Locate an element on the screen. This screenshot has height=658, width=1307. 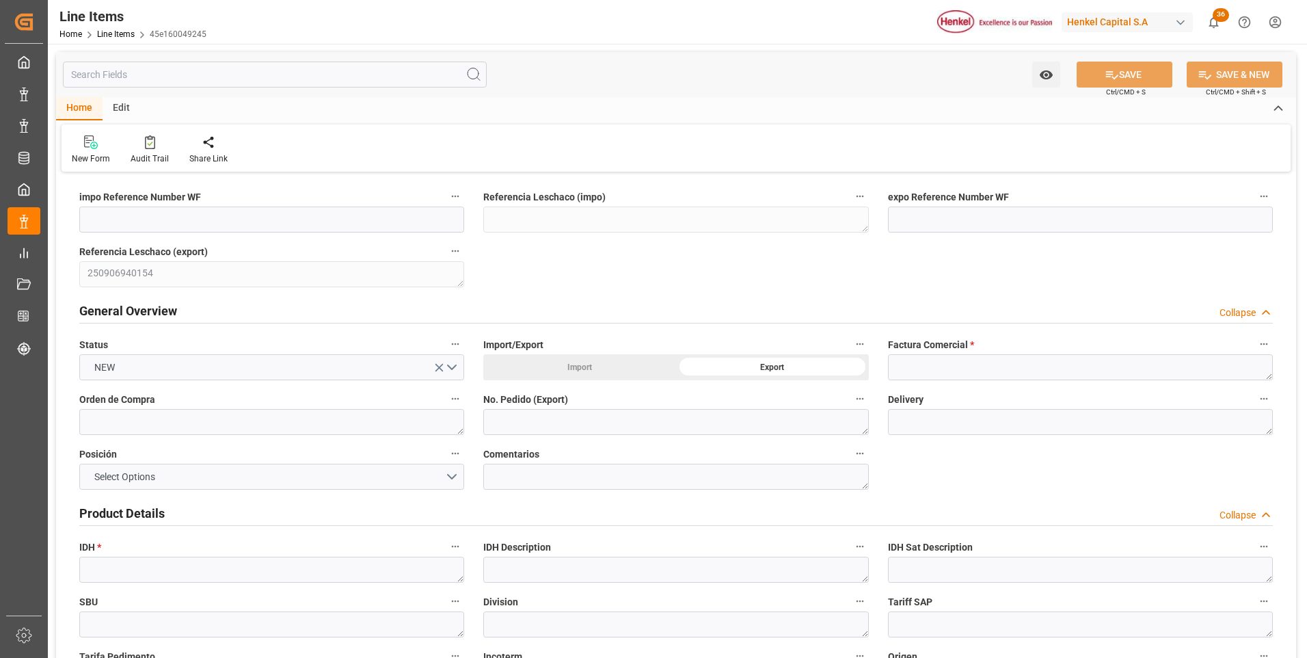
button: Division is located at coordinates (860, 601).